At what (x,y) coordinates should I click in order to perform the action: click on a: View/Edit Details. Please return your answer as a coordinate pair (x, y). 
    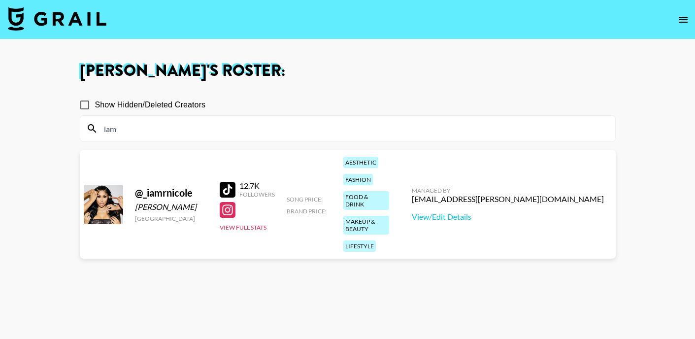
    Looking at the image, I should click on (508, 217).